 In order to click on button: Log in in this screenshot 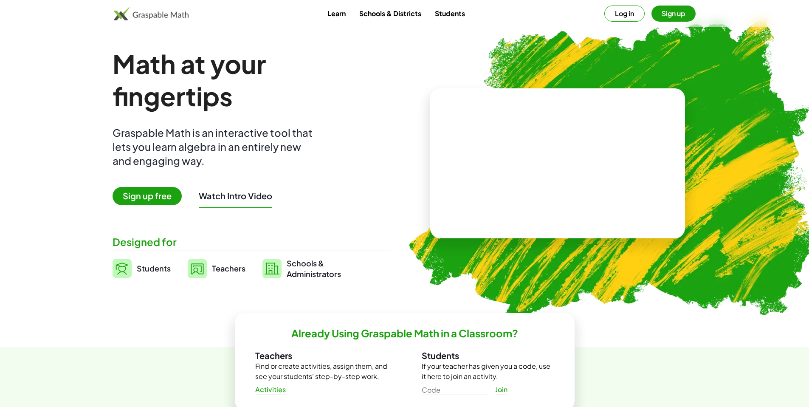, I will do `click(624, 14)`.